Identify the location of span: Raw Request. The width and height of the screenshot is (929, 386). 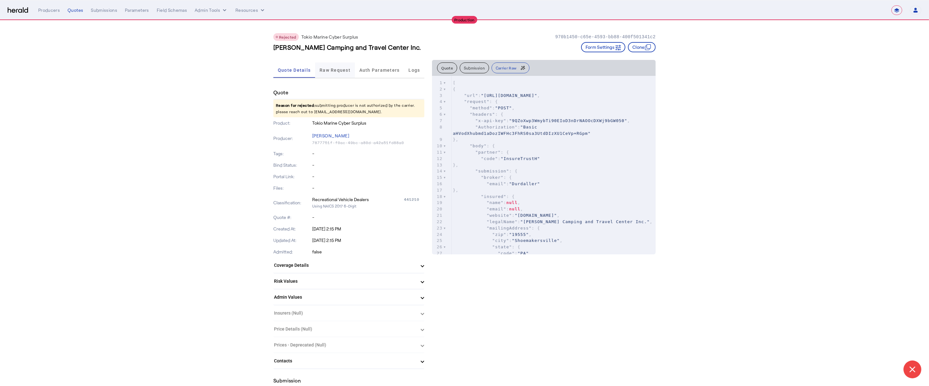
(335, 70).